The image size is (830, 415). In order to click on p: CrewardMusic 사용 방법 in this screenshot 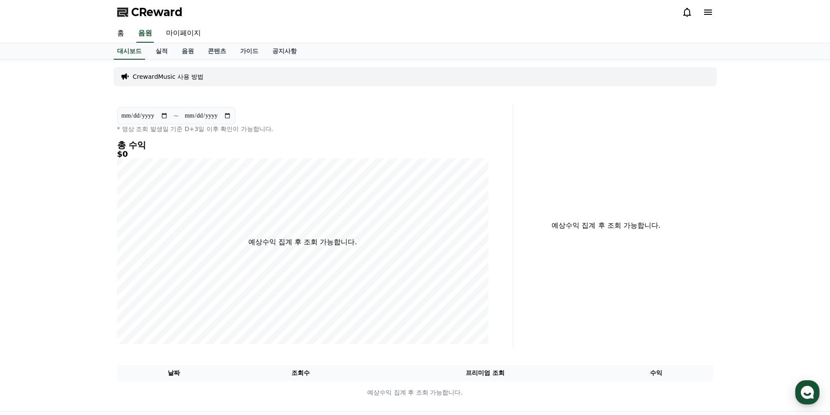, I will do `click(168, 77)`.